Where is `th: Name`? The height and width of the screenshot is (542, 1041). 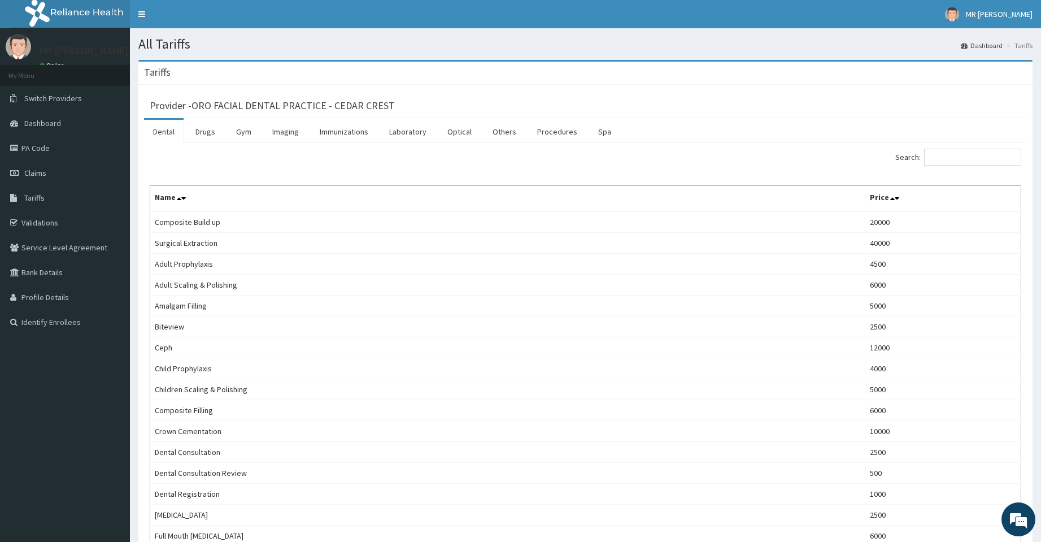 th: Name is located at coordinates (508, 199).